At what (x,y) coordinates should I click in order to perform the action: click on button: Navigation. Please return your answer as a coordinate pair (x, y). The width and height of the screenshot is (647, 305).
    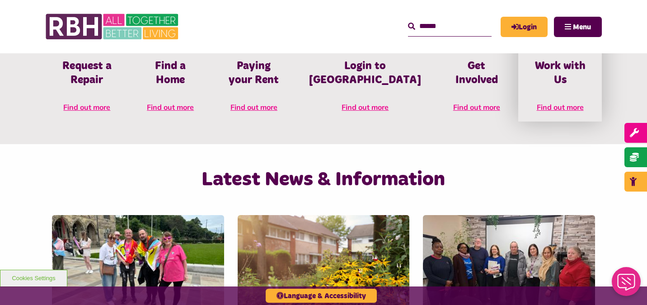
    Looking at the image, I should click on (578, 27).